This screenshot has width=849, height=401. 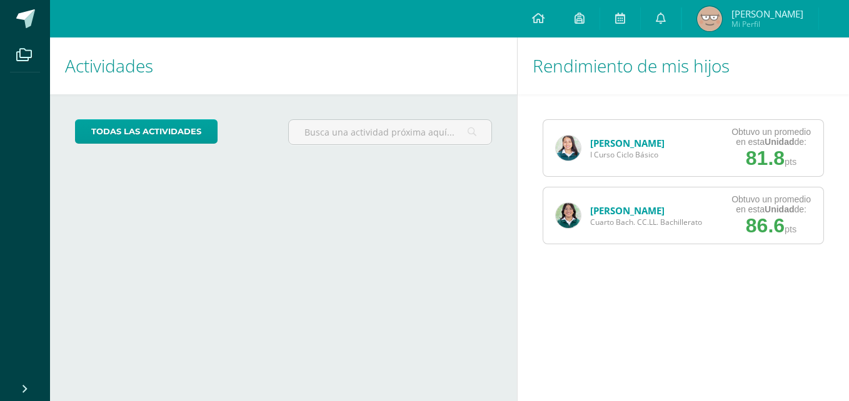 I want to click on h1: Actividades, so click(x=283, y=66).